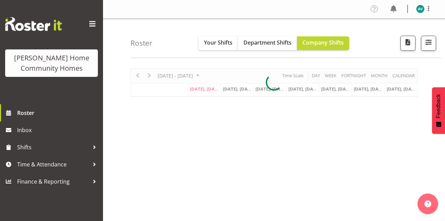 The image size is (445, 221). I want to click on img: asiasiga-vili8528.jpg, so click(420, 9).